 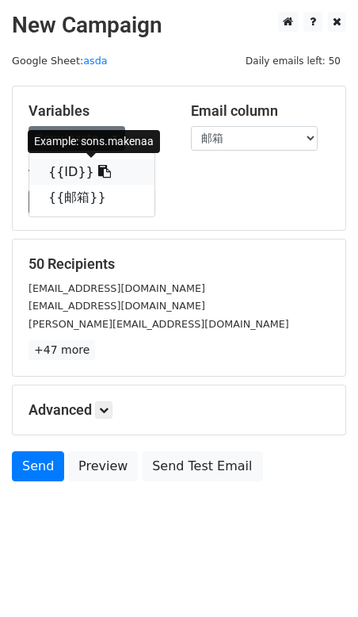 What do you see at coordinates (103, 466) in the screenshot?
I see `a: Preview` at bounding box center [103, 466].